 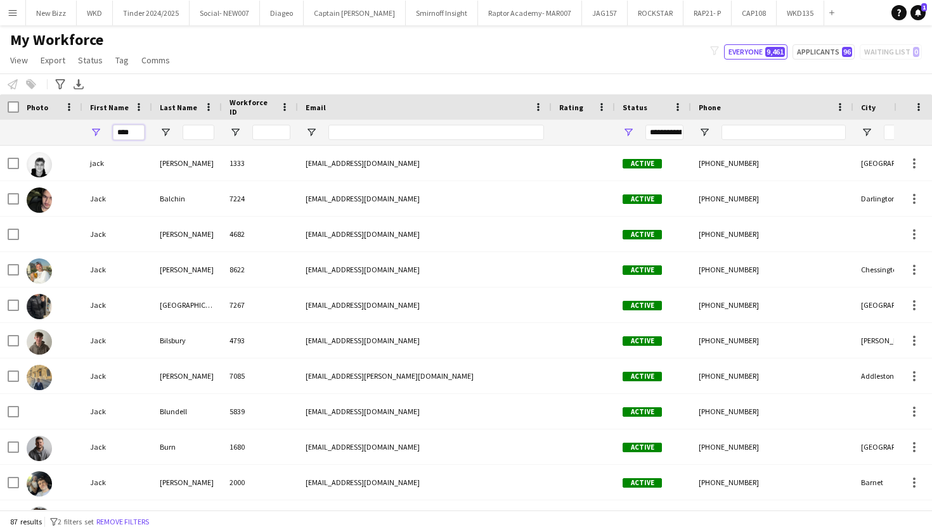 What do you see at coordinates (260, 269) in the screenshot?
I see `div: 8622` at bounding box center [260, 269].